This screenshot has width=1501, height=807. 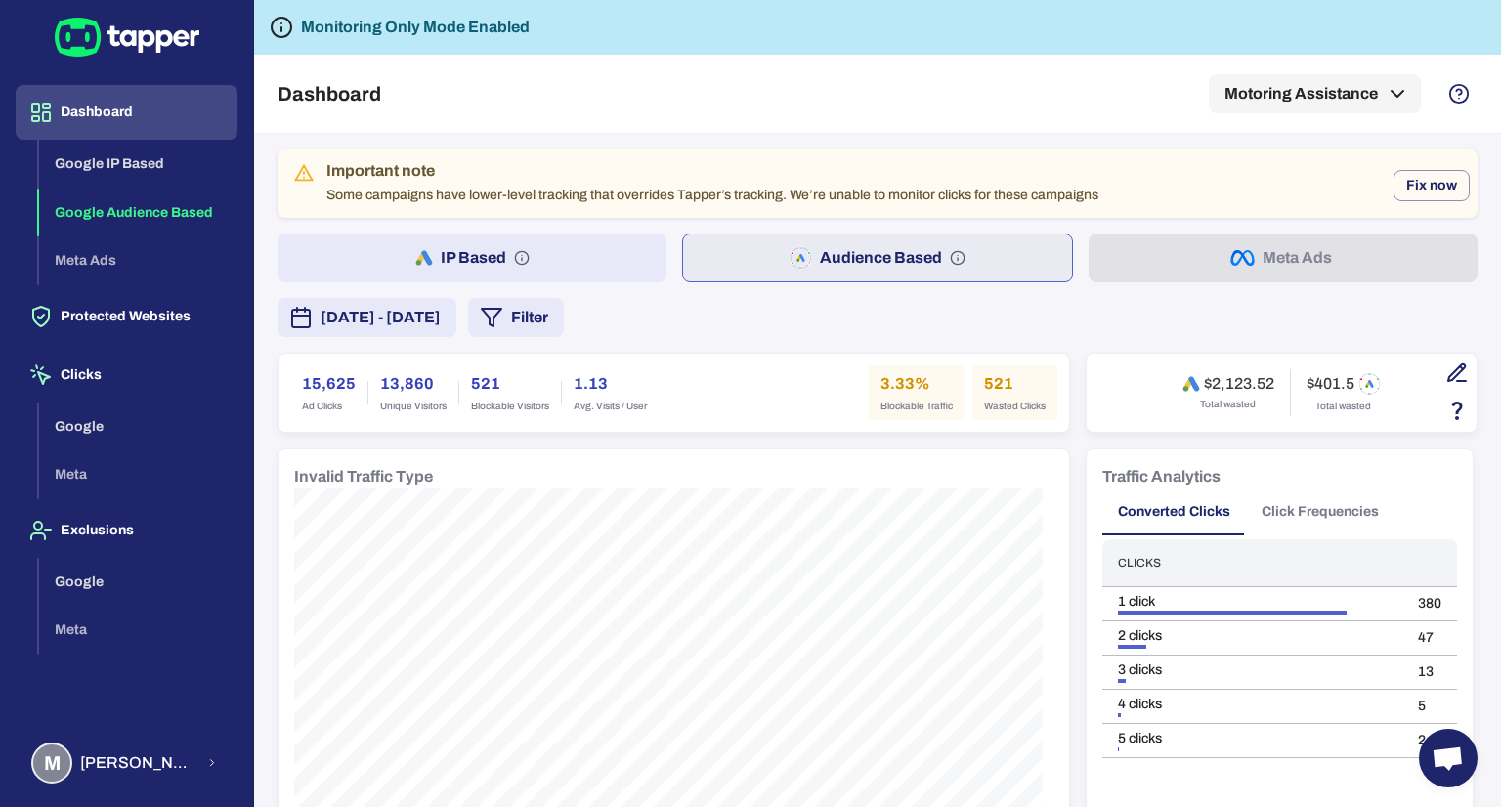 I want to click on div: Some campaigns have lower-level tracking that overrides Tapper’s tracking. We’re unable to monito..., so click(x=712, y=184).